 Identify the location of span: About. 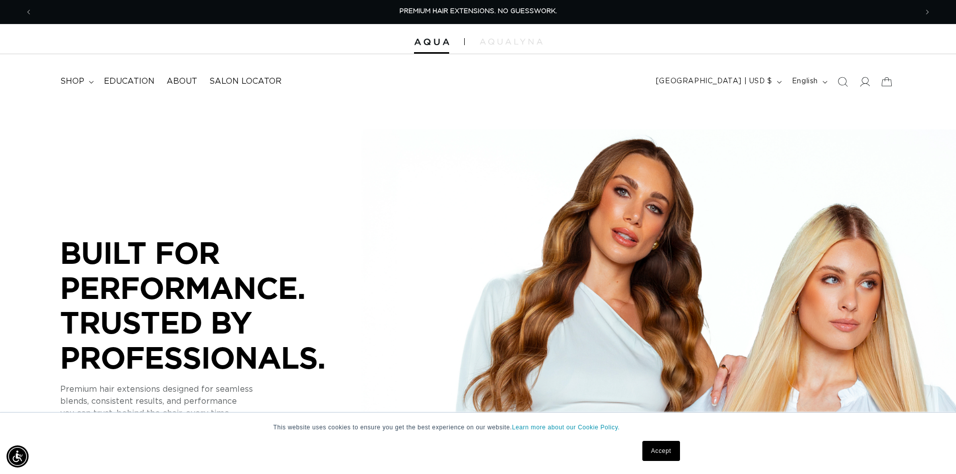
(182, 81).